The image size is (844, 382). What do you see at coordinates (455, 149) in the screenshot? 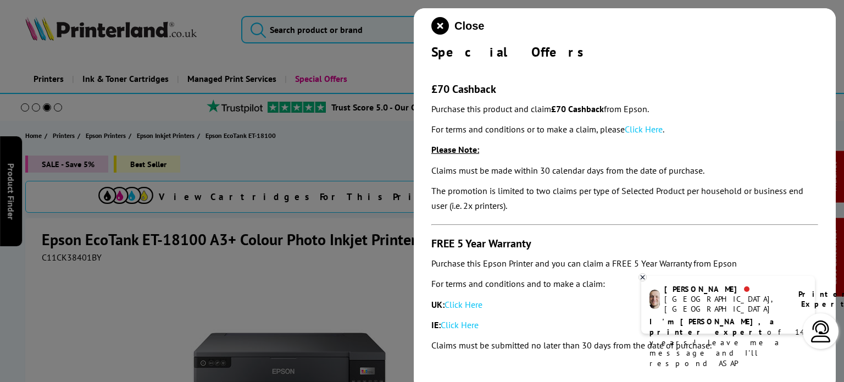
I see `u: Please Note:` at bounding box center [455, 149].